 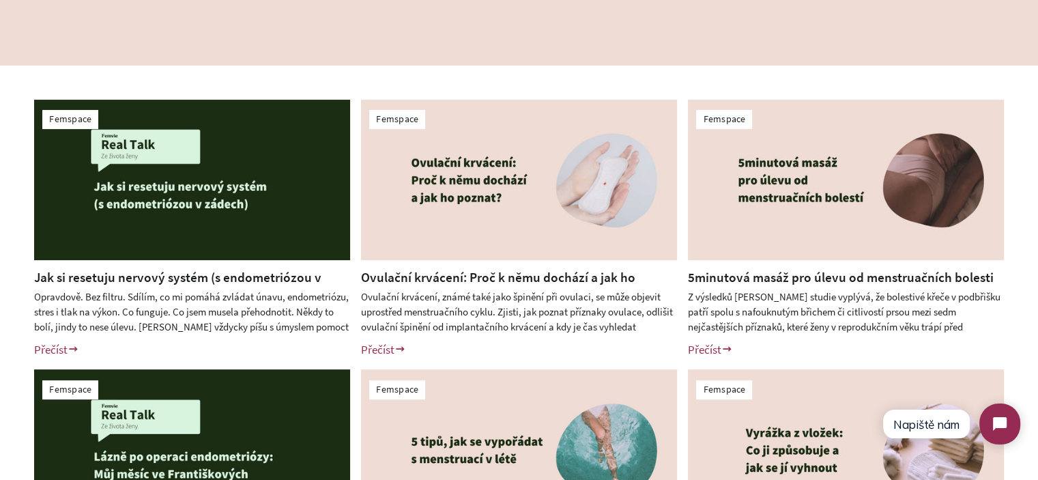 What do you see at coordinates (192, 179) in the screenshot?
I see `img: Jak si resetuju nervový systém (s endometriózou v zádech)` at bounding box center [192, 179].